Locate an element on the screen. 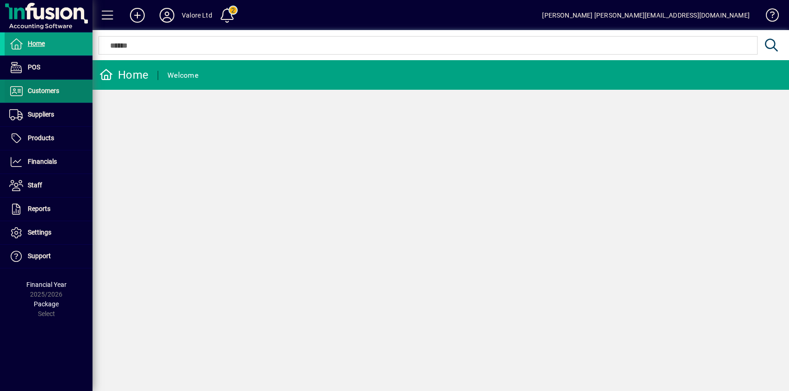 The image size is (789, 391). a: Products is located at coordinates (49, 138).